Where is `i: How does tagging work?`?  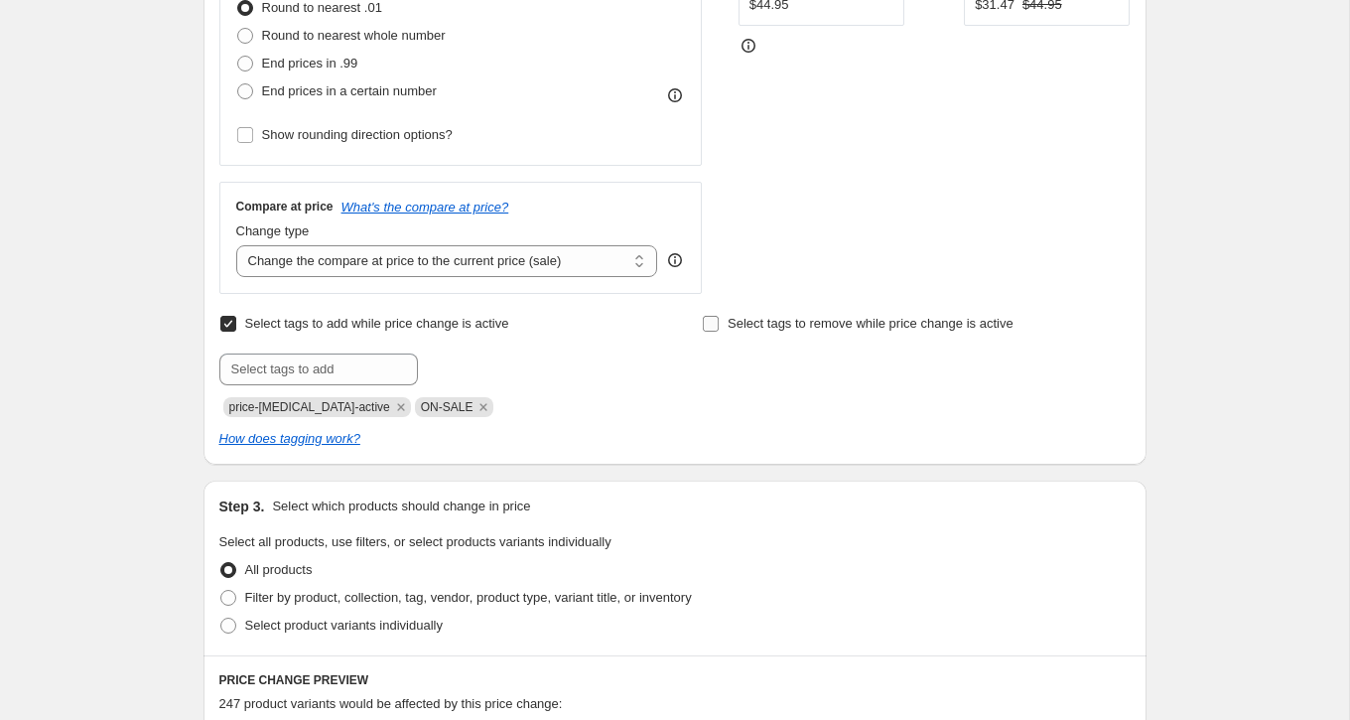
i: How does tagging work? is located at coordinates (290, 438).